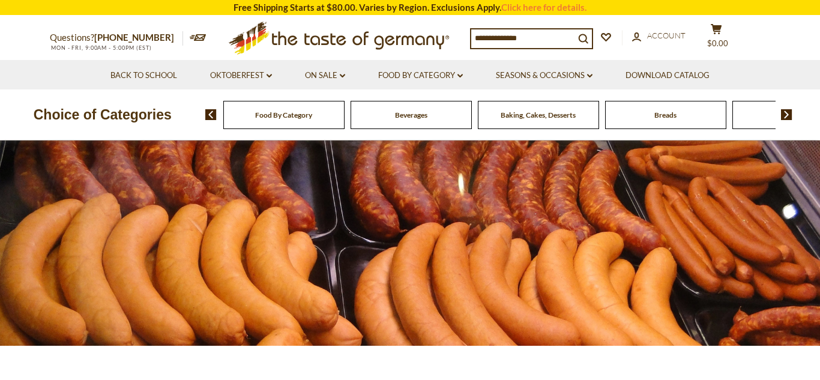 The width and height of the screenshot is (820, 380). I want to click on a: Seasons & Occasions, so click(544, 76).